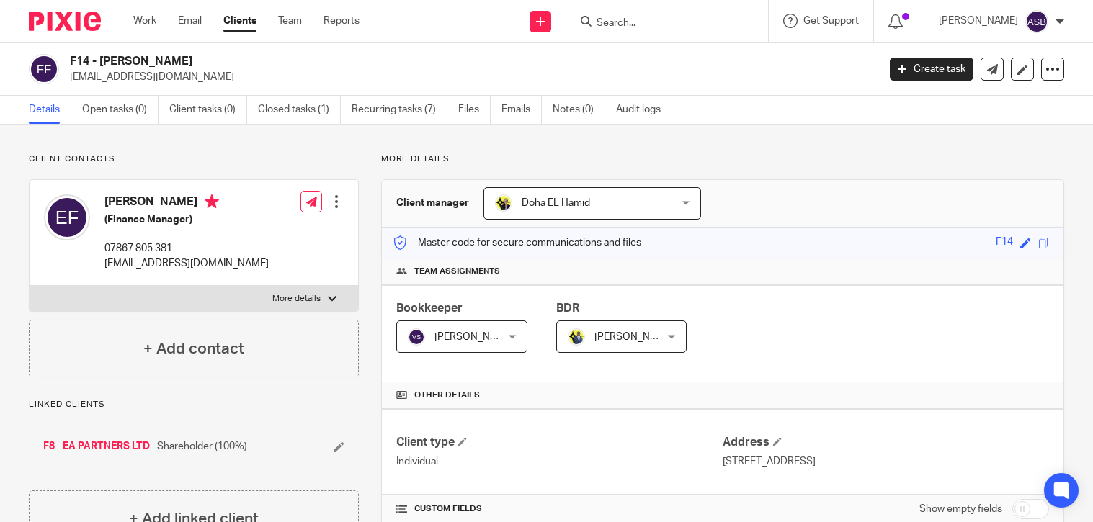 This screenshot has height=522, width=1093. Describe the element at coordinates (194, 349) in the screenshot. I see `h4: + Add contact` at that location.